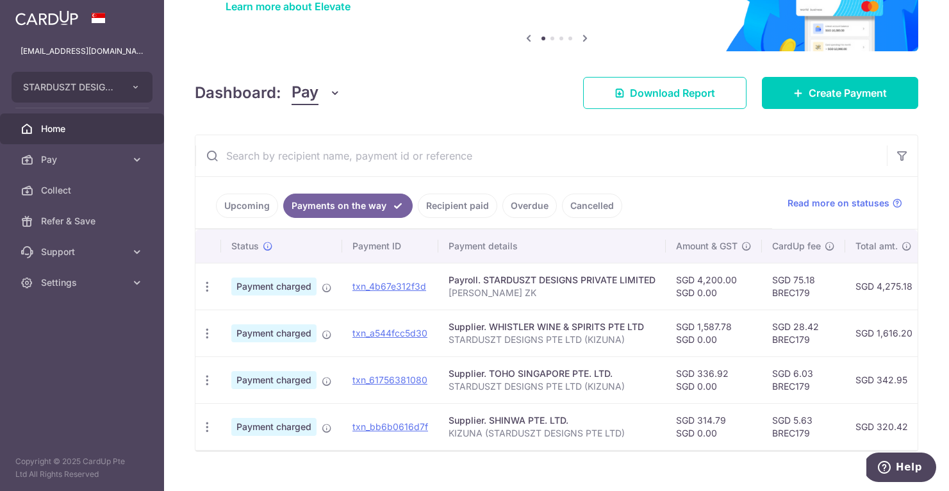 The image size is (949, 491). What do you see at coordinates (876, 246) in the screenshot?
I see `span: Total amt.` at bounding box center [876, 246].